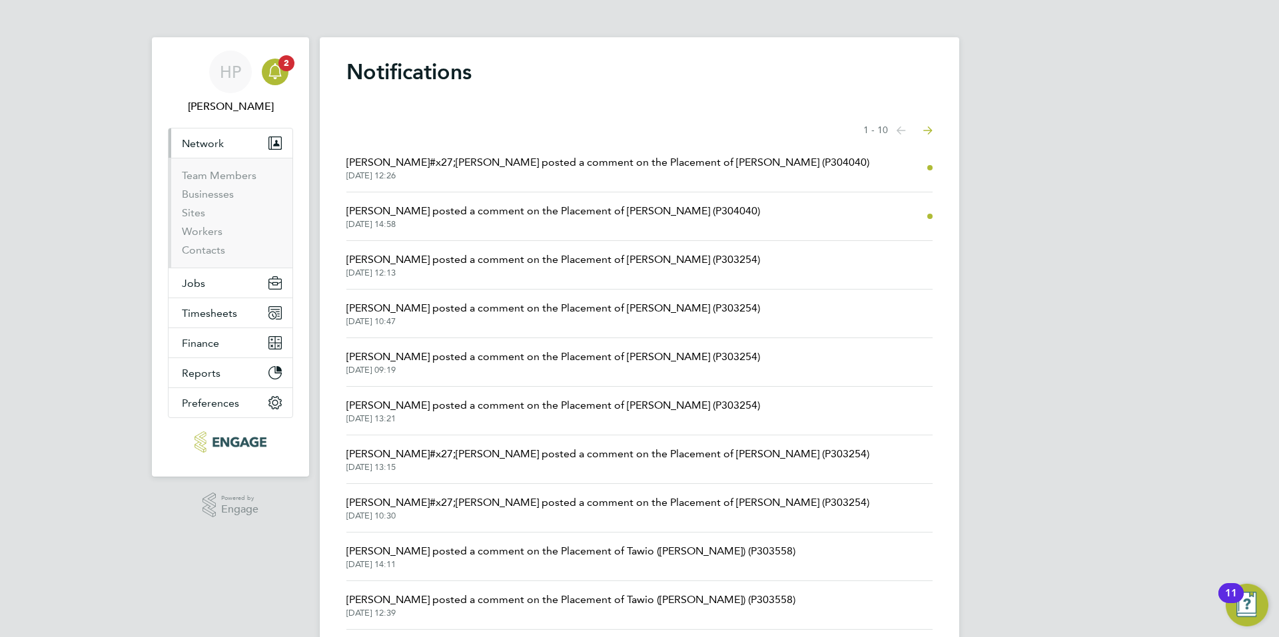 The width and height of the screenshot is (1279, 637). Describe the element at coordinates (230, 442) in the screenshot. I see `img: xede-logo-retina.png` at that location.